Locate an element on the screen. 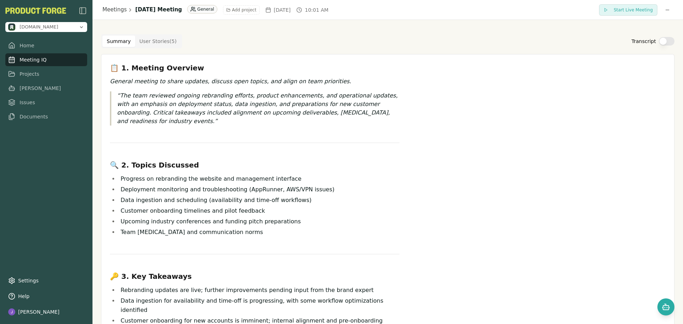  img: profile is located at coordinates (12, 312).